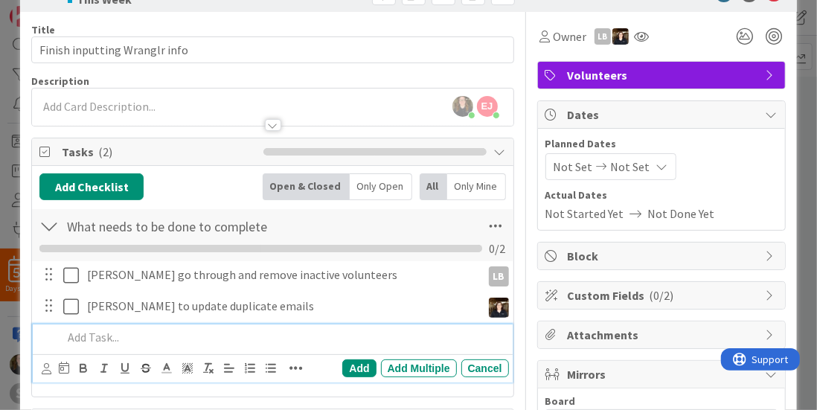 The image size is (817, 410). What do you see at coordinates (560, 401) in the screenshot?
I see `span: Board` at bounding box center [560, 401].